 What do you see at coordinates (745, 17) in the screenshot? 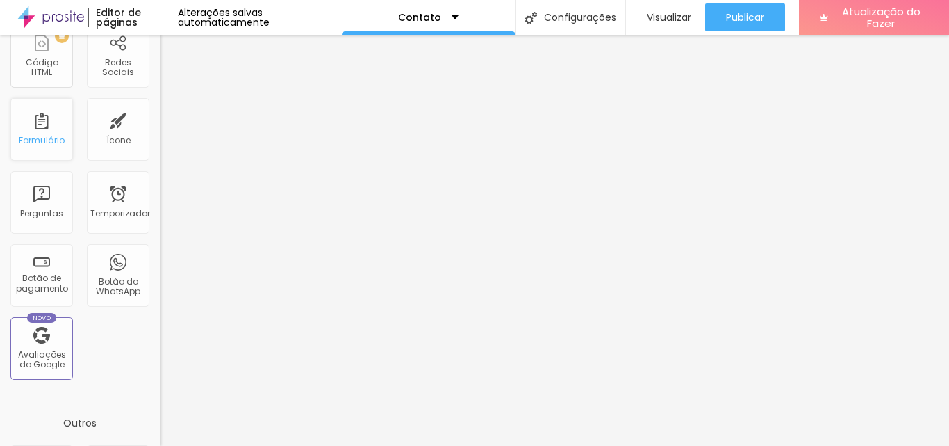
I see `font: Publicar` at bounding box center [745, 17].